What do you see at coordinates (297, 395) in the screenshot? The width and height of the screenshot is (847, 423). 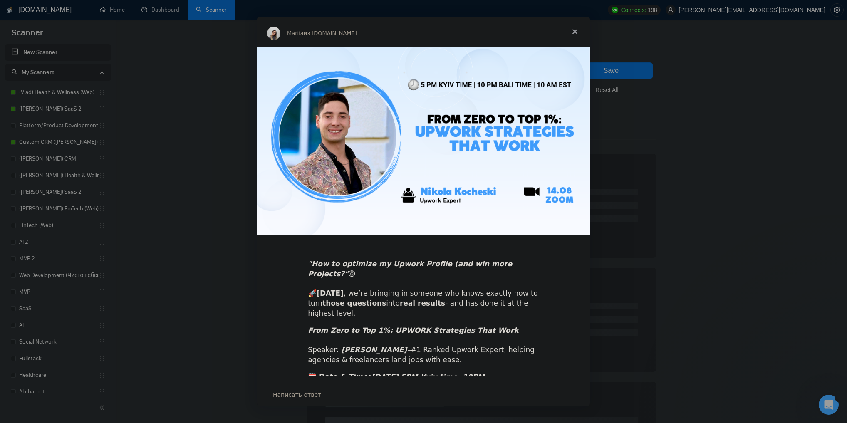 I see `span: Написать ответ` at bounding box center [297, 395].